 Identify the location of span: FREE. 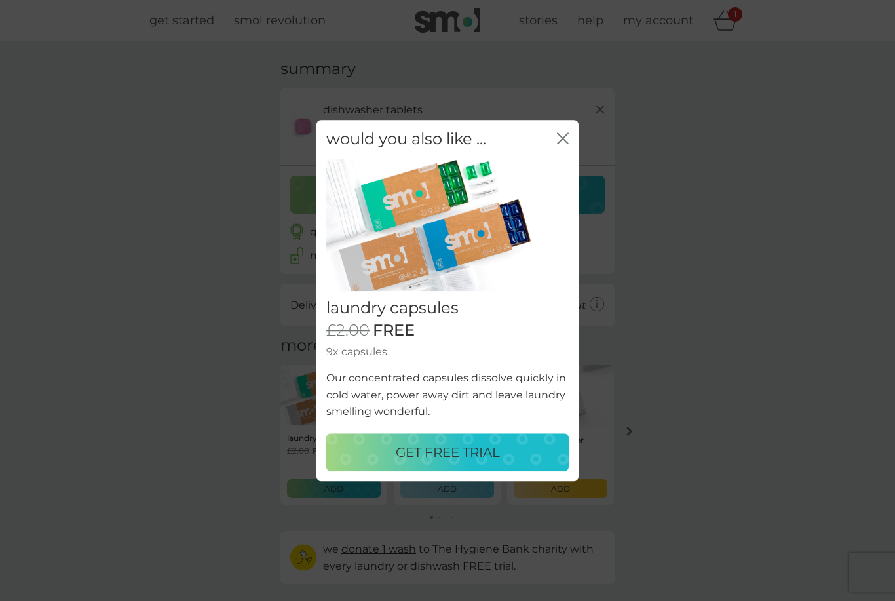
(394, 330).